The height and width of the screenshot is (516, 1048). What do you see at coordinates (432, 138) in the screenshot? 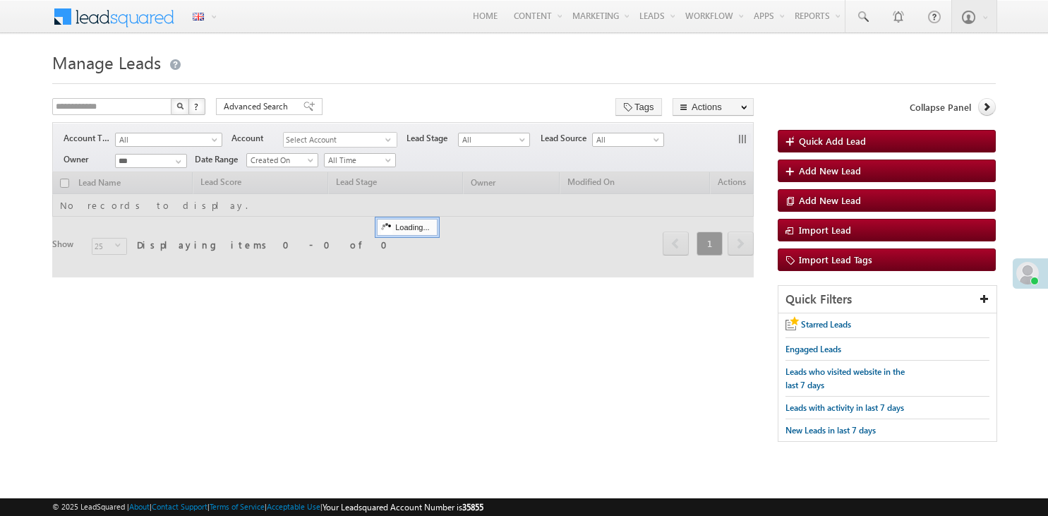
I see `span: Lead Stage` at bounding box center [432, 138].